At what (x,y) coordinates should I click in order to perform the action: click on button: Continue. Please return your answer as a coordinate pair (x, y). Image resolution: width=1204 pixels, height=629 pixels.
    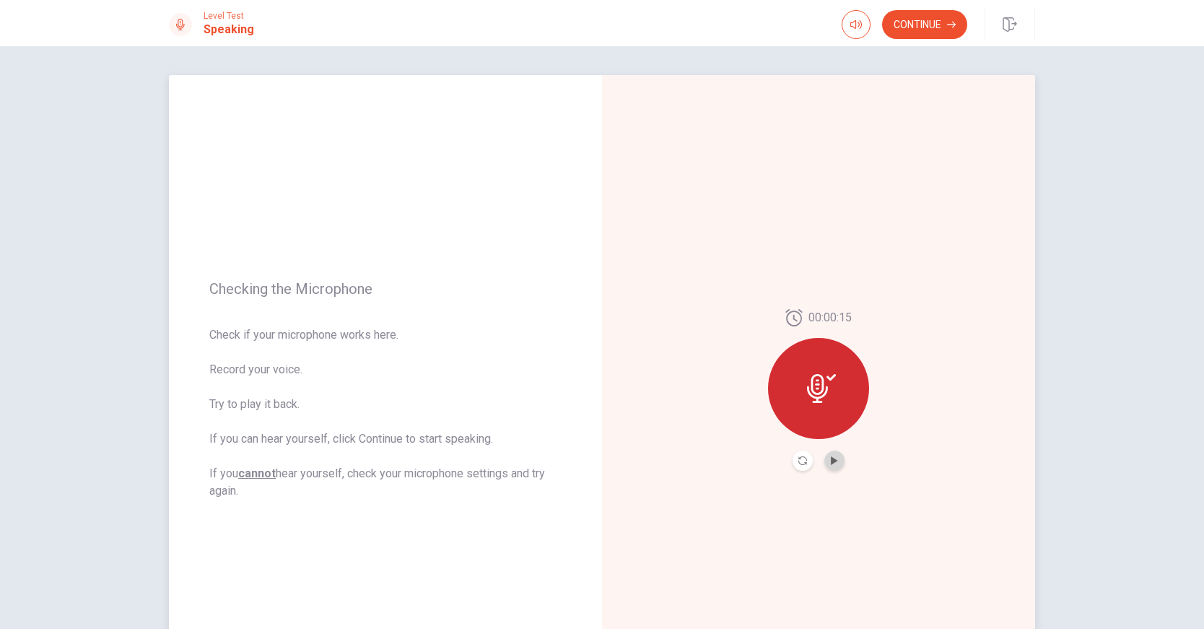
    Looking at the image, I should click on (924, 25).